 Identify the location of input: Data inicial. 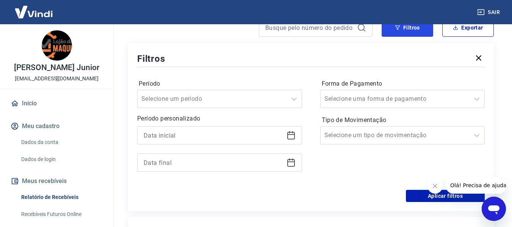
(213, 135).